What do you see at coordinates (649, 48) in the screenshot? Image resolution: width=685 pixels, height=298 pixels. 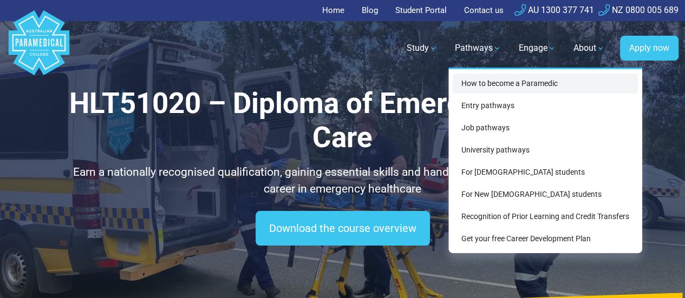 I see `a: Apply now` at bounding box center [649, 48].